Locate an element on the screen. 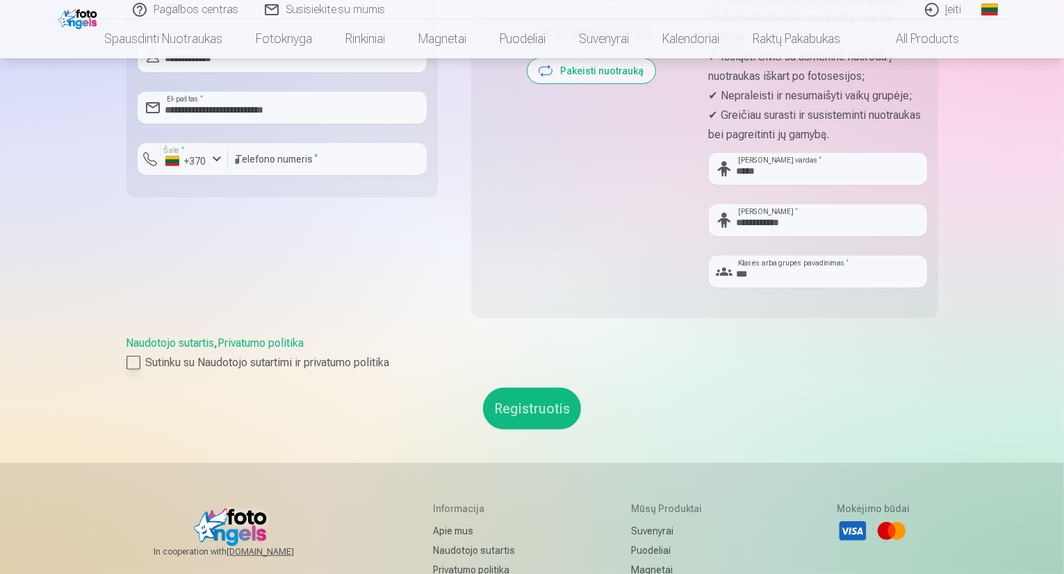  a: Fotoknyga is located at coordinates (284, 39).